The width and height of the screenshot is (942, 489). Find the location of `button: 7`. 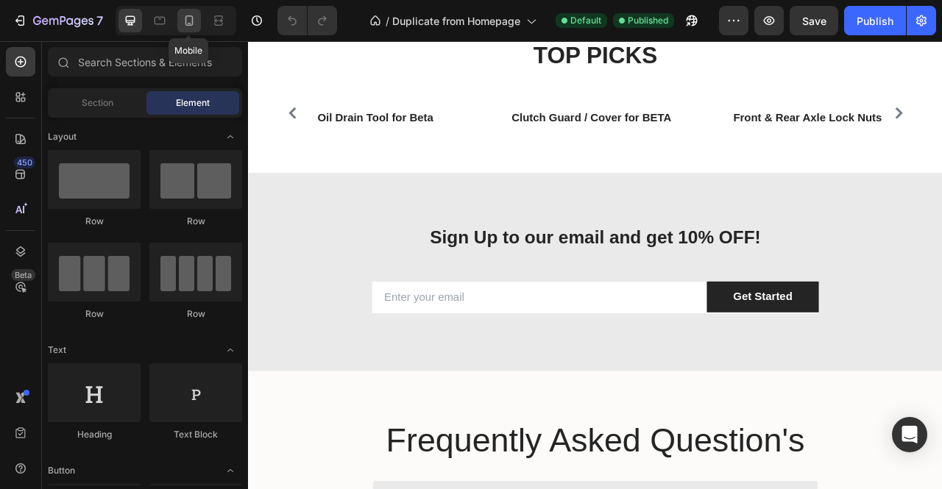

button: 7 is located at coordinates (57, 21).